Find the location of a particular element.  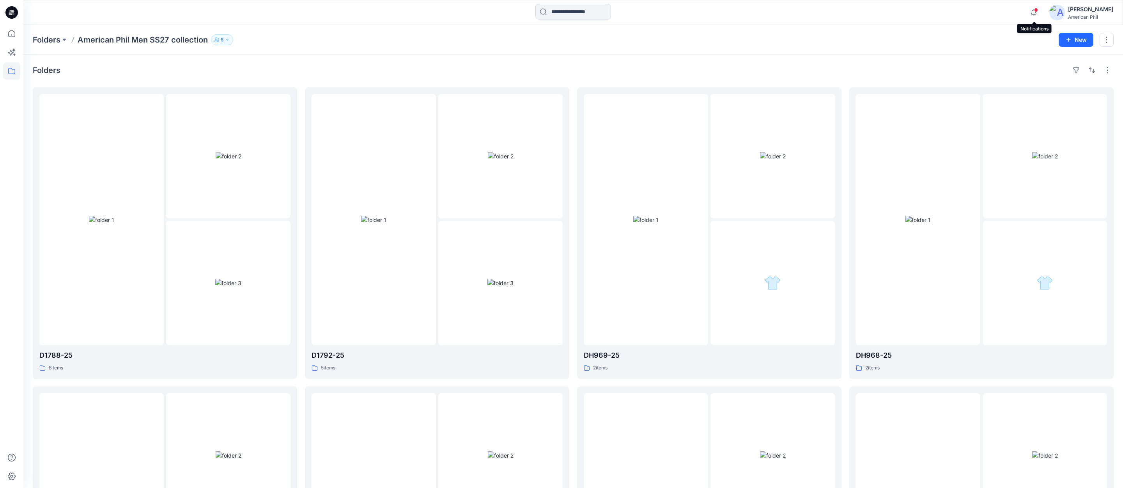

img: avatar is located at coordinates (1057, 12).